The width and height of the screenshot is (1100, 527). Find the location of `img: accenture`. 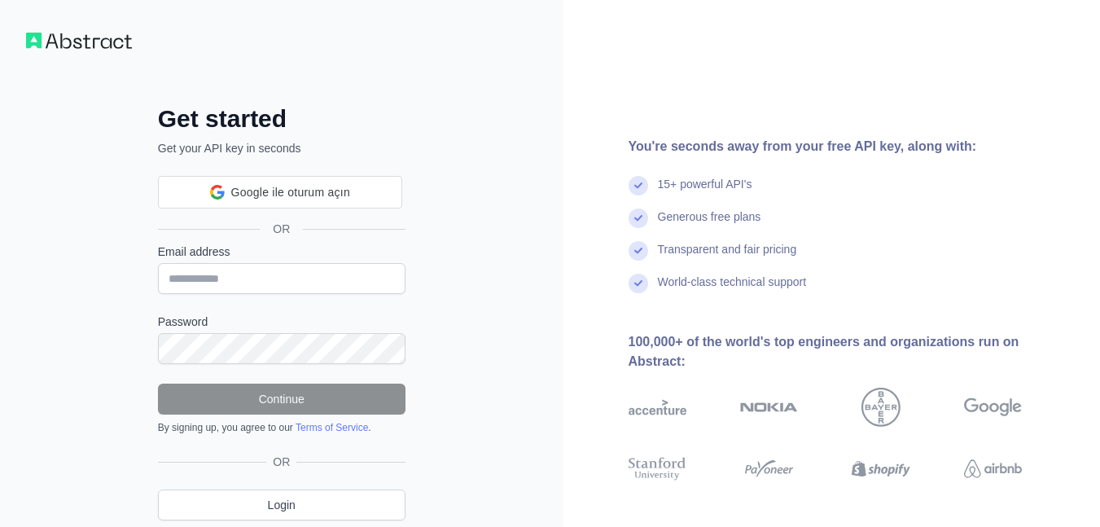

img: accenture is located at coordinates (657, 407).